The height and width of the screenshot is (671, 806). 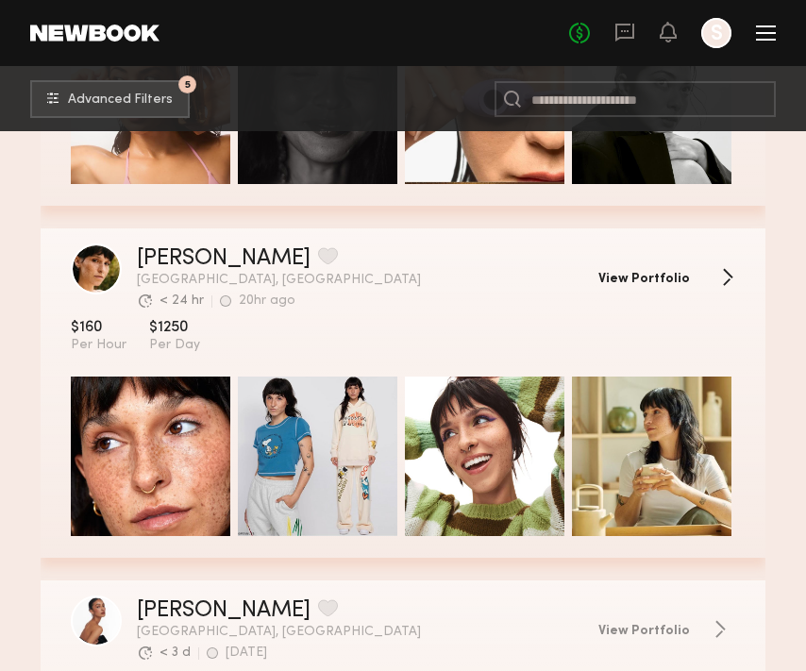 I want to click on span: Per Hour, so click(x=98, y=346).